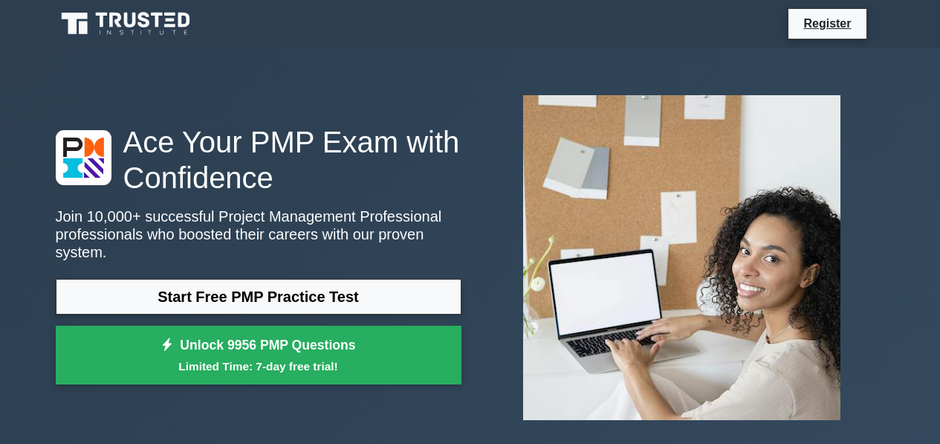 This screenshot has width=940, height=444. What do you see at coordinates (827, 23) in the screenshot?
I see `a: Register` at bounding box center [827, 23].